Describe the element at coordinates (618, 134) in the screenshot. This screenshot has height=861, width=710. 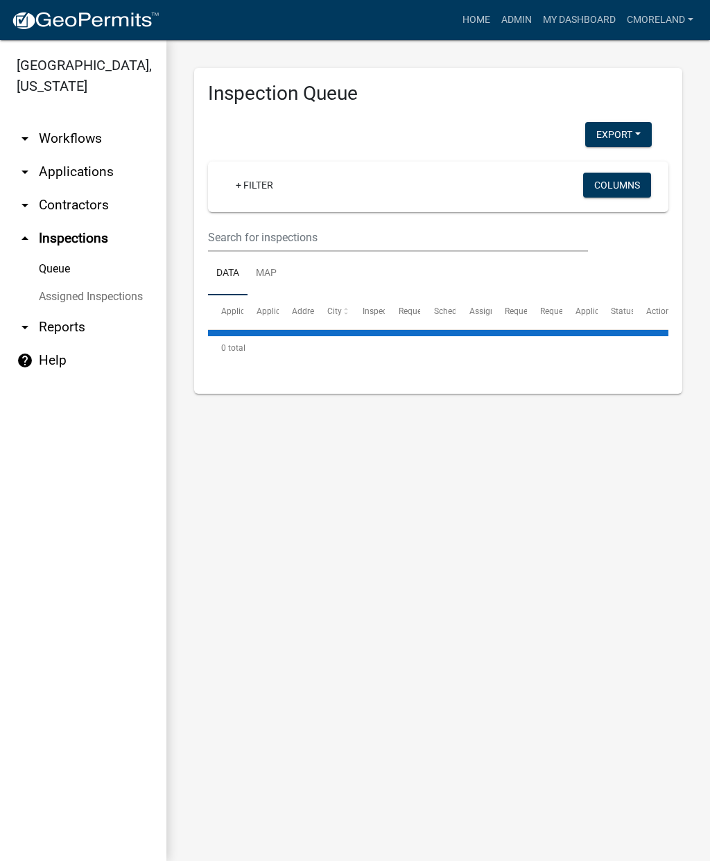
I see `button: Export` at that location.